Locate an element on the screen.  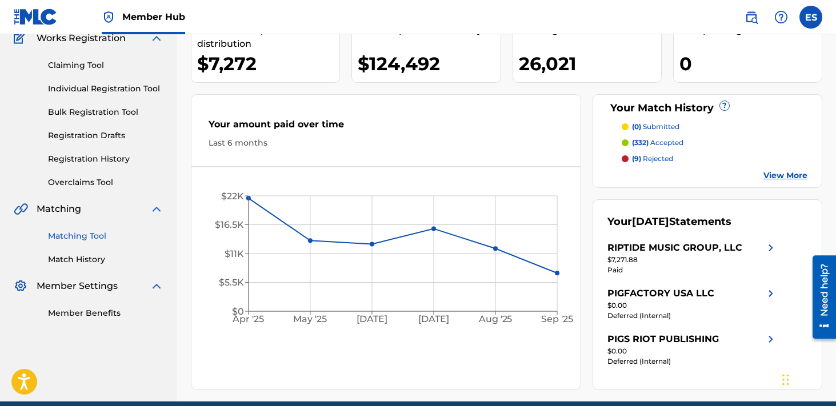
tspan: $16.5K is located at coordinates (229, 225).